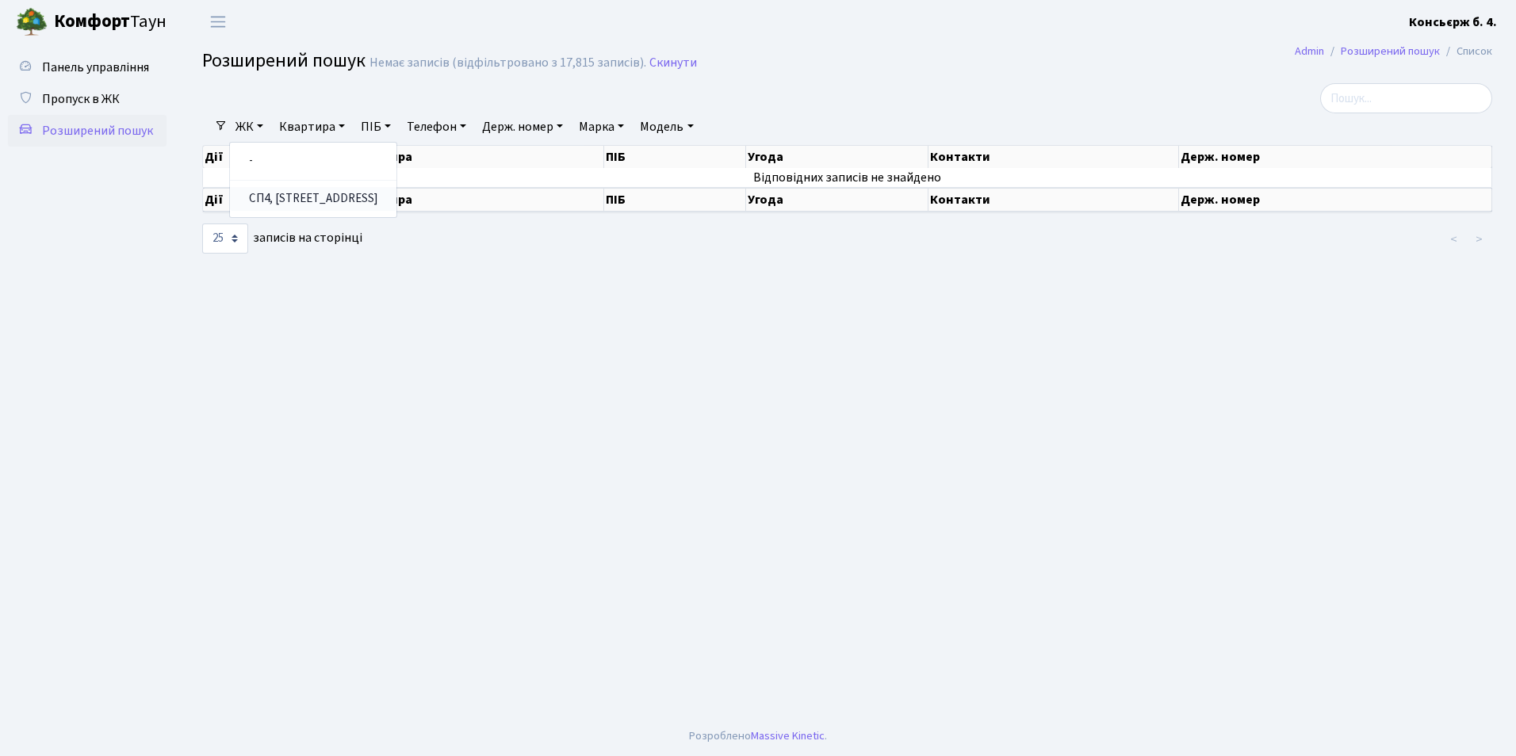 The image size is (1516, 756). What do you see at coordinates (376, 127) in the screenshot?
I see `a: ПІБ` at bounding box center [376, 127].